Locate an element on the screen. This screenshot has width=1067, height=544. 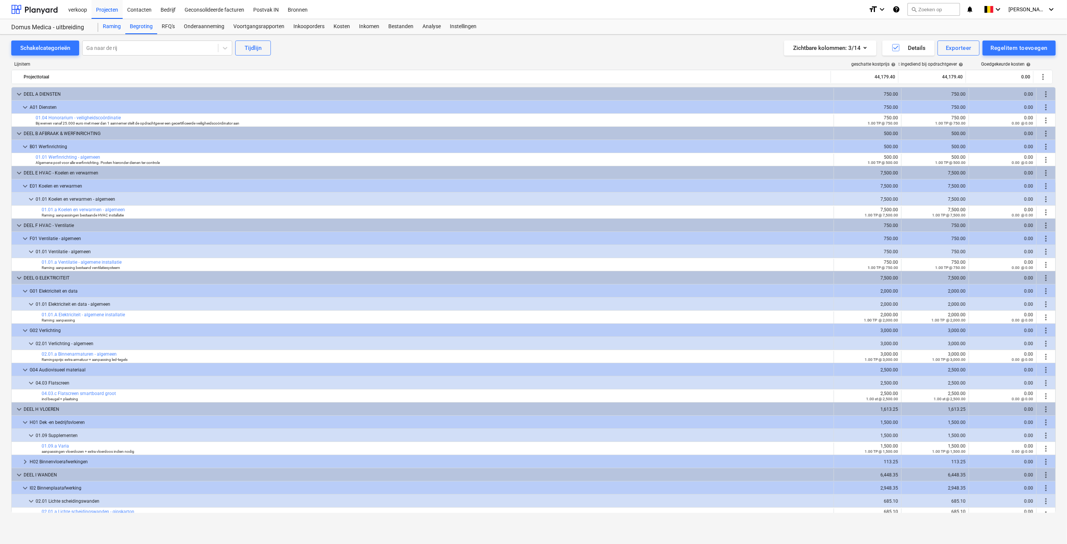
a: Inkomen is located at coordinates (369, 27).